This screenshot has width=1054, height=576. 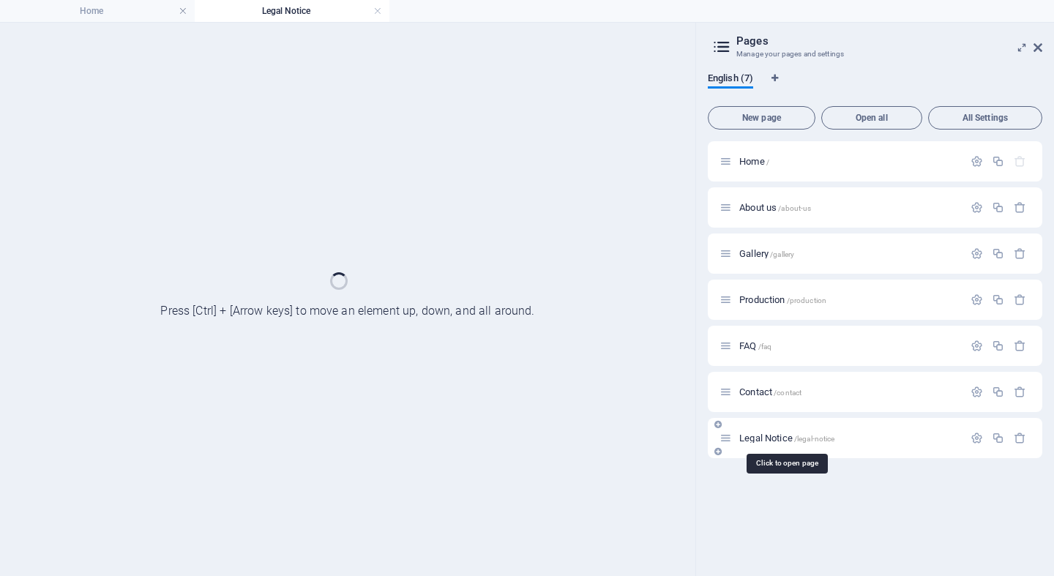 I want to click on div: Contact/contact, so click(x=849, y=392).